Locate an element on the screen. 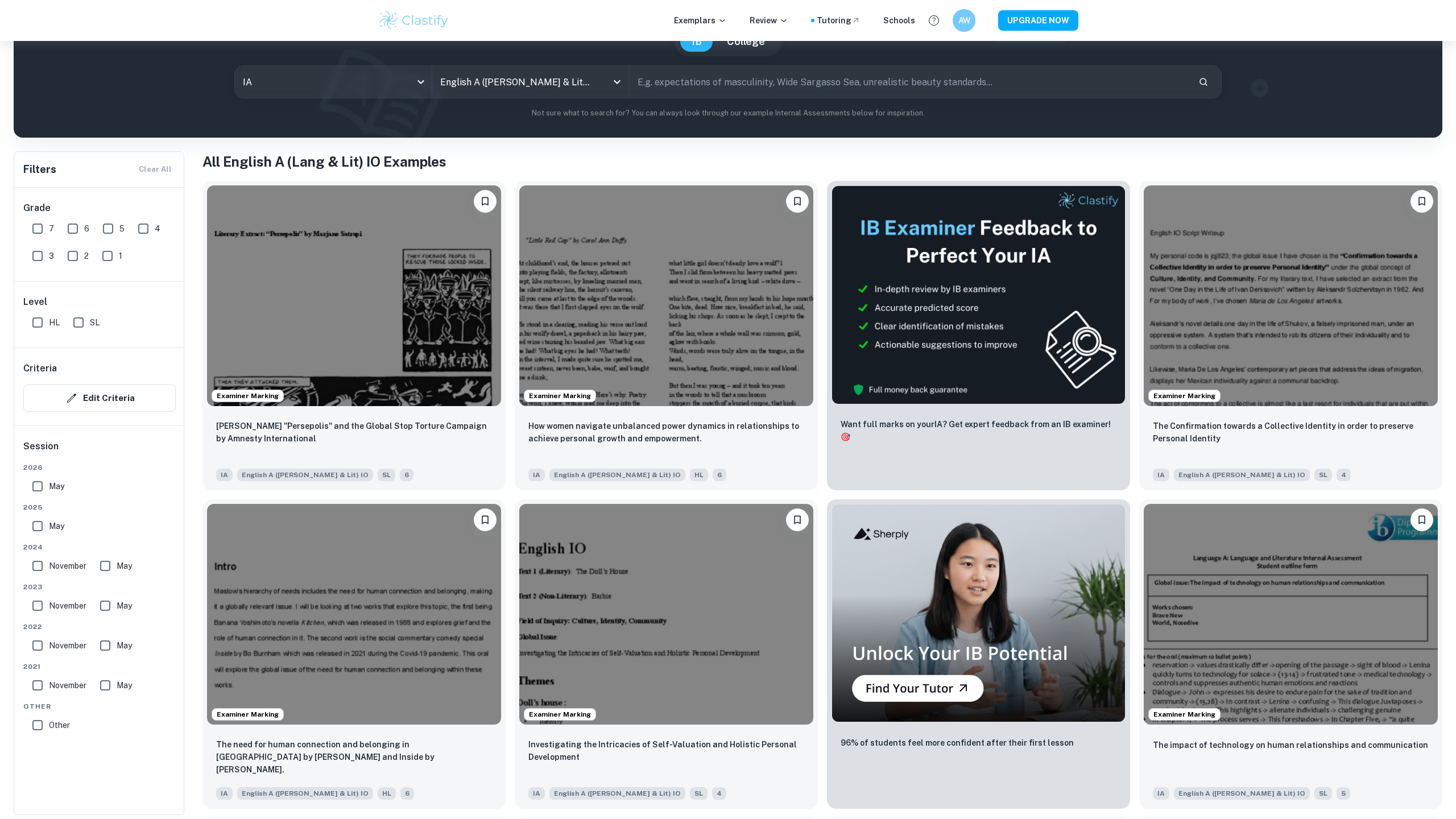 The height and width of the screenshot is (819, 1456). h6: Level is located at coordinates (100, 302).